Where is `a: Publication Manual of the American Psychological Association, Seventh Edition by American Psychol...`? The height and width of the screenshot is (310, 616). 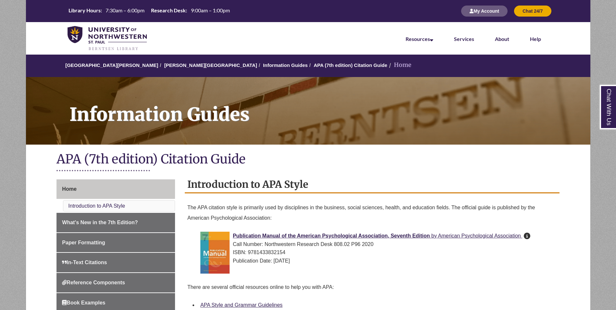 a: Publication Manual of the American Psychological Association, Seventh Edition by American Psychol... is located at coordinates (378, 236).